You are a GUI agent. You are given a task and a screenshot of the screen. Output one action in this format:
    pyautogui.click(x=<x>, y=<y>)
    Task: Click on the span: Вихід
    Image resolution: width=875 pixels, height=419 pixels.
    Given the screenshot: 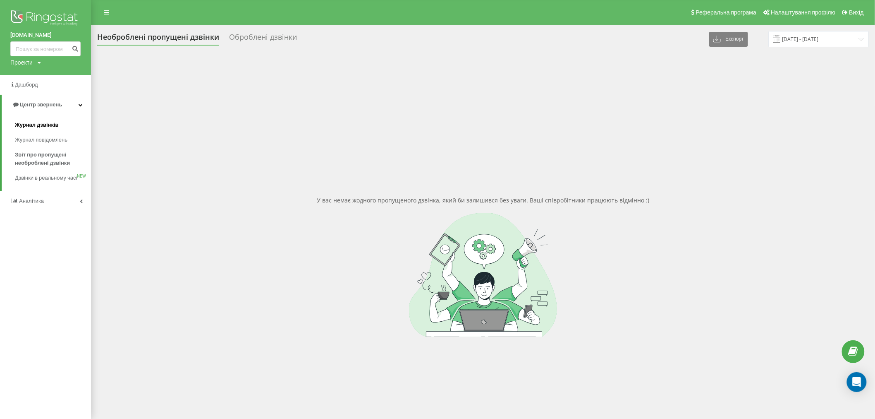 What is the action you would take?
    pyautogui.click(x=857, y=12)
    